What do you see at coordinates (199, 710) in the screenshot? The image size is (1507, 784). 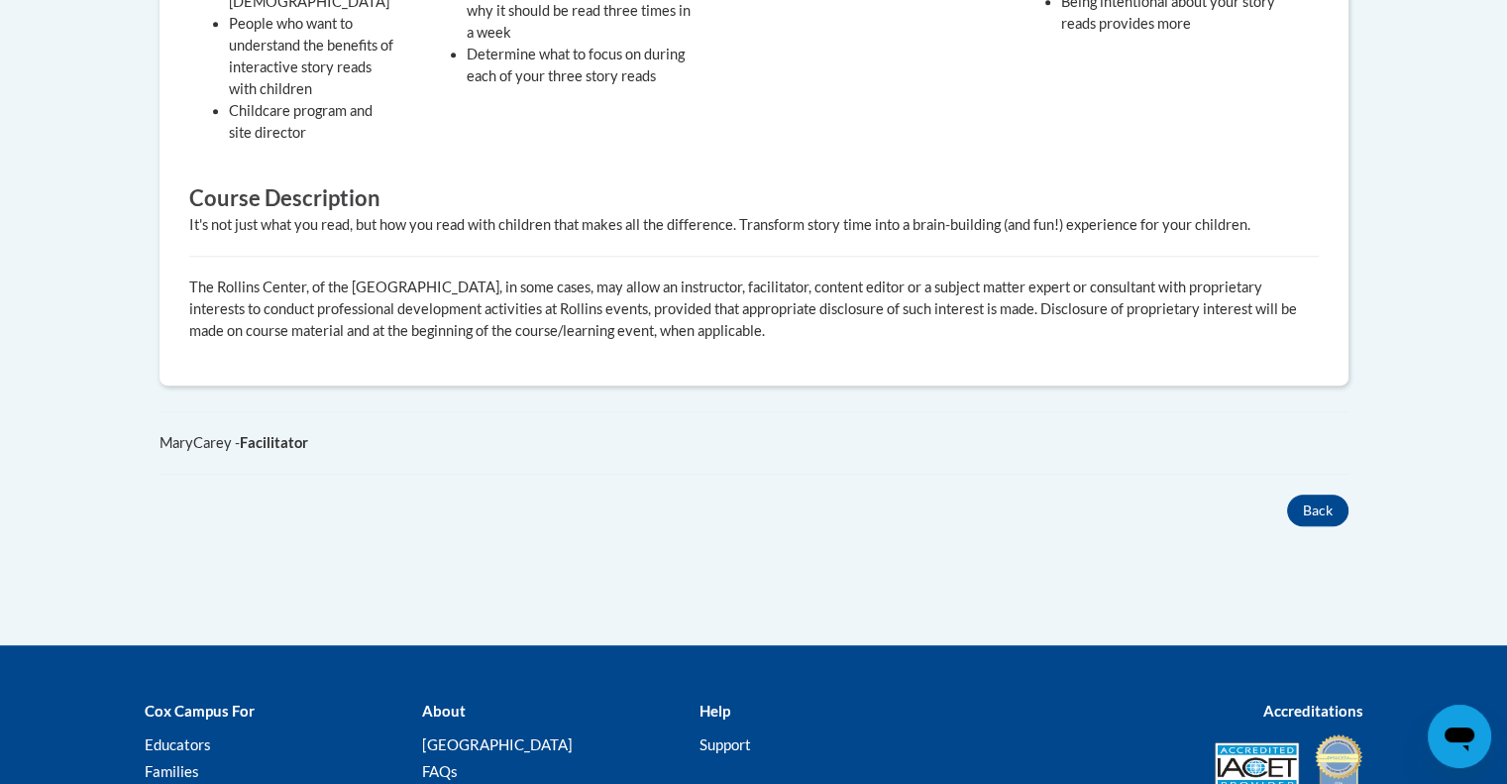 I see `b: Cox Campus For` at bounding box center [199, 710].